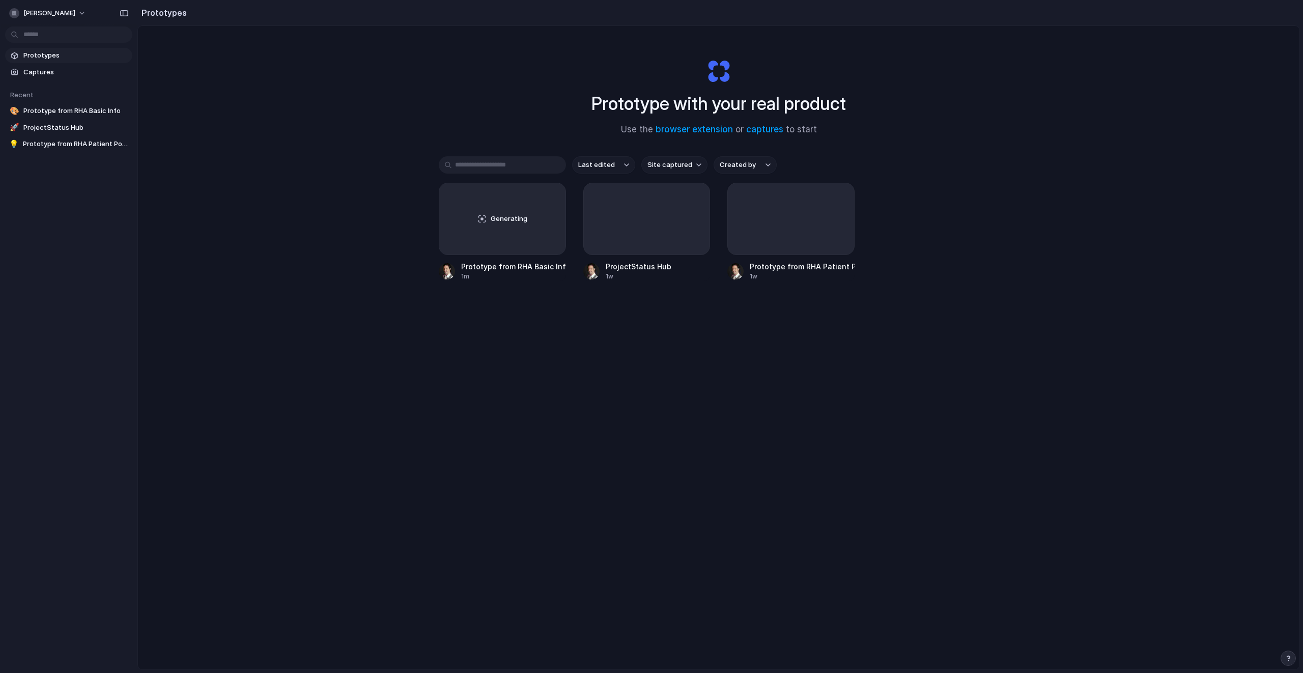  Describe the element at coordinates (670, 165) in the screenshot. I see `span: Site captured` at that location.